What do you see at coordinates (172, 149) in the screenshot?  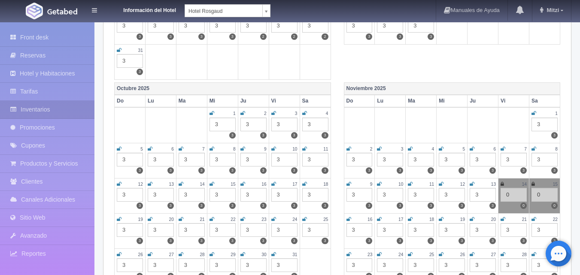 I see `small: 6` at bounding box center [172, 149].